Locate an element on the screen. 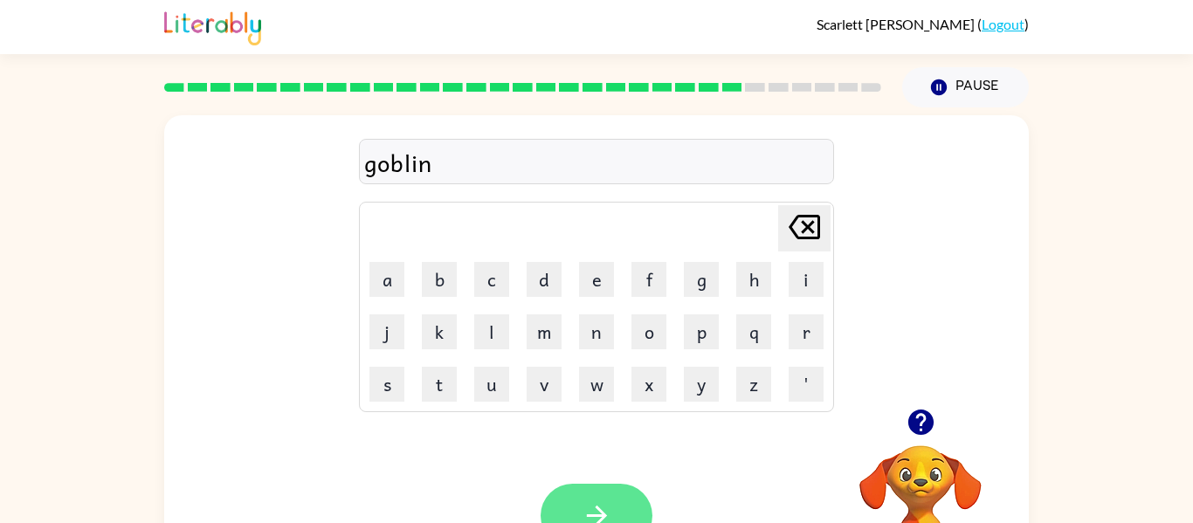 The width and height of the screenshot is (1193, 523). button: r is located at coordinates (806, 332).